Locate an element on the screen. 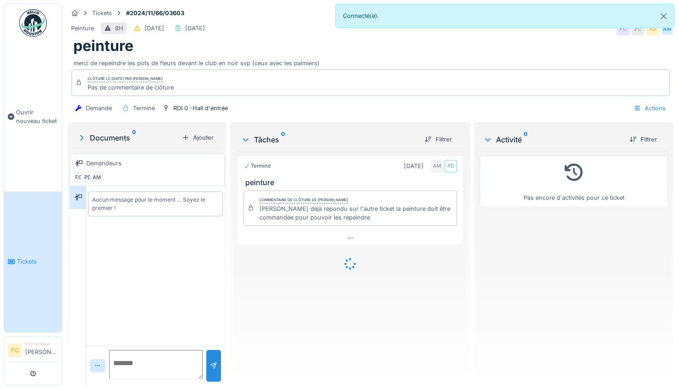 The image size is (679, 389). div: Tâches is located at coordinates (329, 139).